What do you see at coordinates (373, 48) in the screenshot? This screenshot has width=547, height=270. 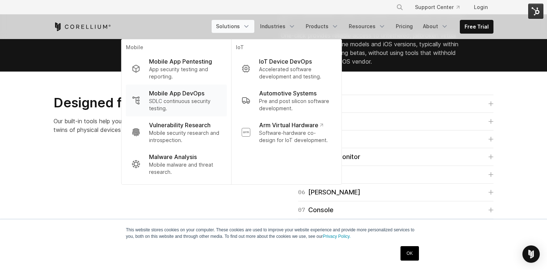 I see `p: One-click provides reliable access to untethered, jailbroken virtual devices across all iPhone mo...` at bounding box center [373, 48].